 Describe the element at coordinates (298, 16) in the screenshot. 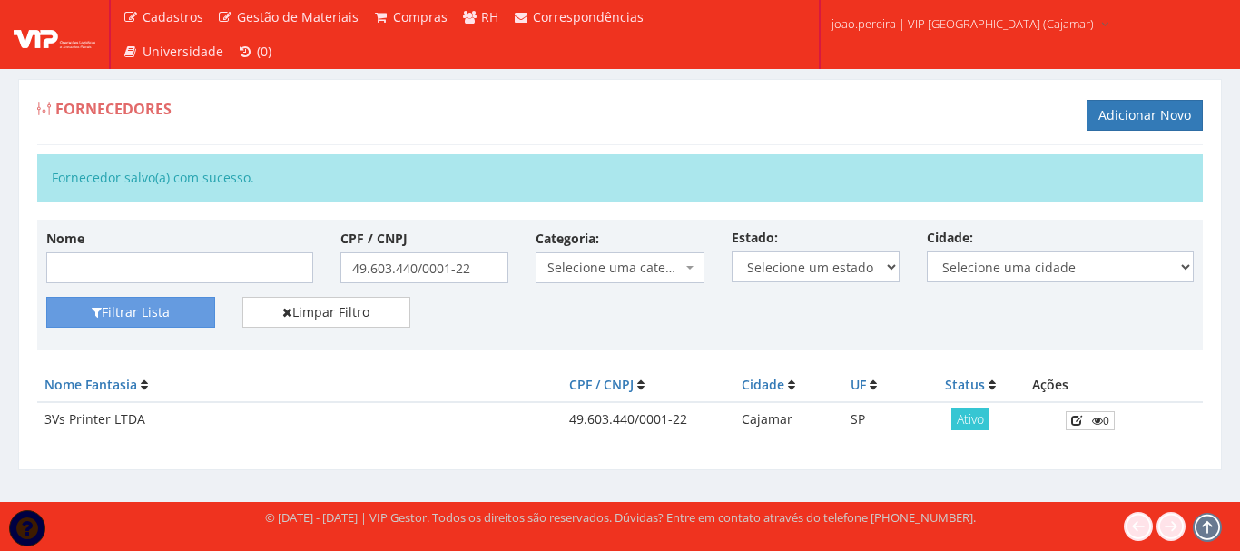

I see `span: Gestão de Materiais` at that location.